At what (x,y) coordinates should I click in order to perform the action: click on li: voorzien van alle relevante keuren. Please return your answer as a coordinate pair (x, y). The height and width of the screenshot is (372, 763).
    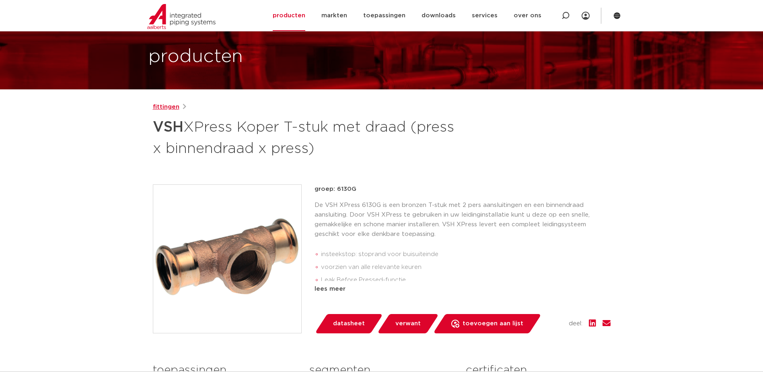
    Looking at the image, I should click on (466, 267).